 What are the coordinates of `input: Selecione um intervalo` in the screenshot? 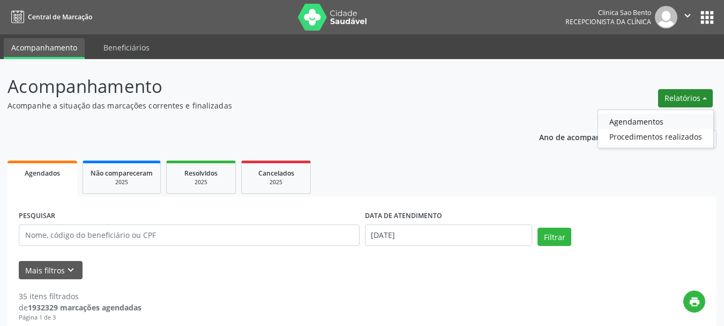 It's located at (449, 235).